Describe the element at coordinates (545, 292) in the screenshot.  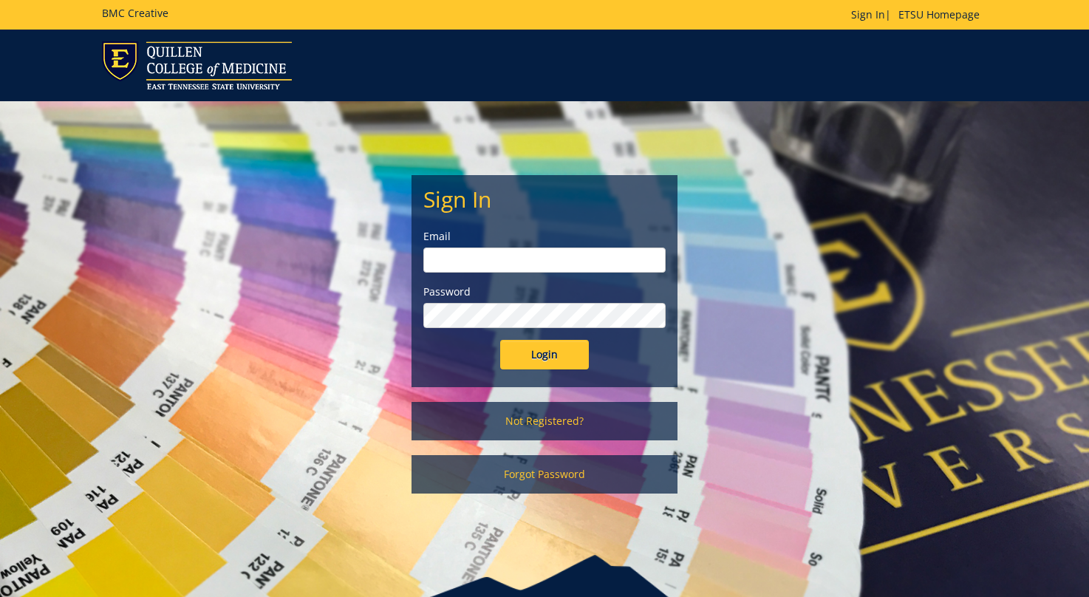
I see `label: Password` at that location.